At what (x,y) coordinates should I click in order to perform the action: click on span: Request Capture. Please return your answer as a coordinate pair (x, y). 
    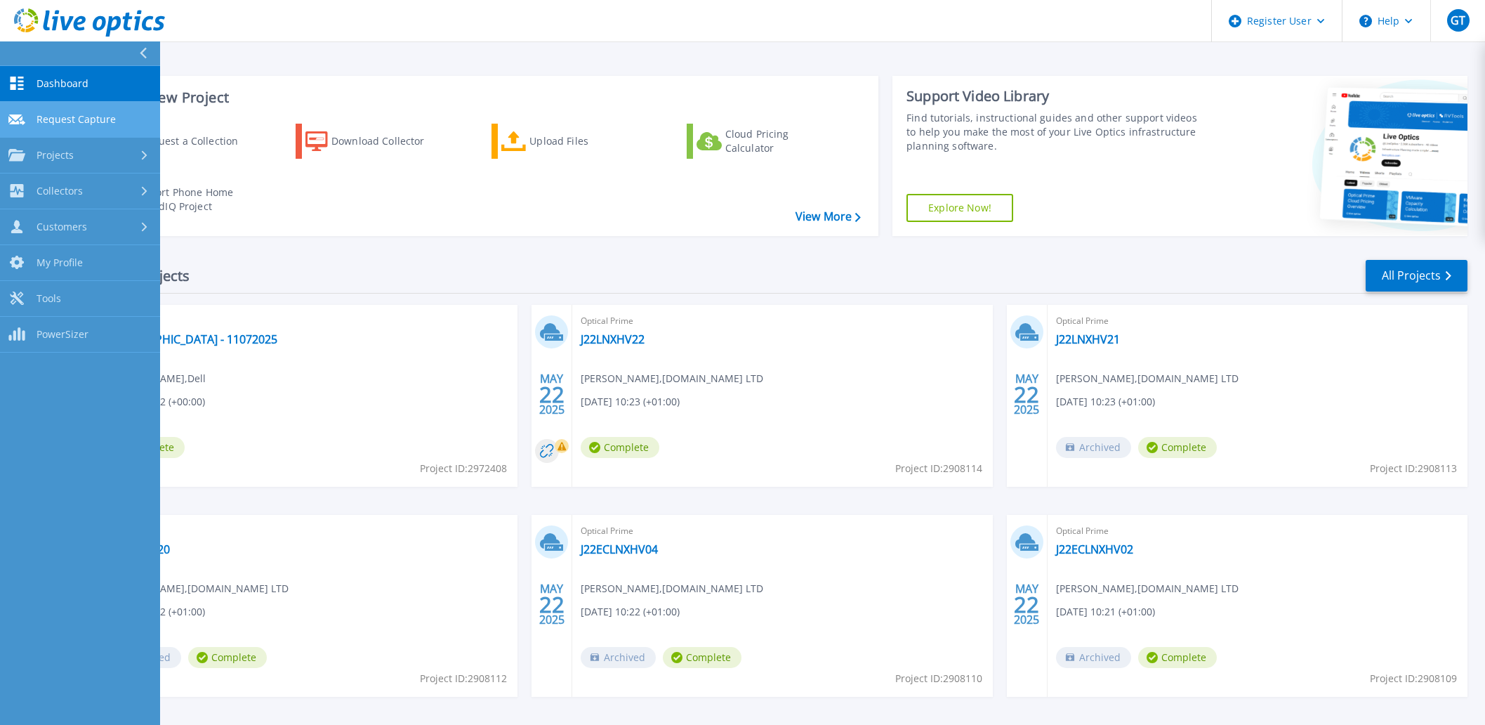
    Looking at the image, I should click on (76, 119).